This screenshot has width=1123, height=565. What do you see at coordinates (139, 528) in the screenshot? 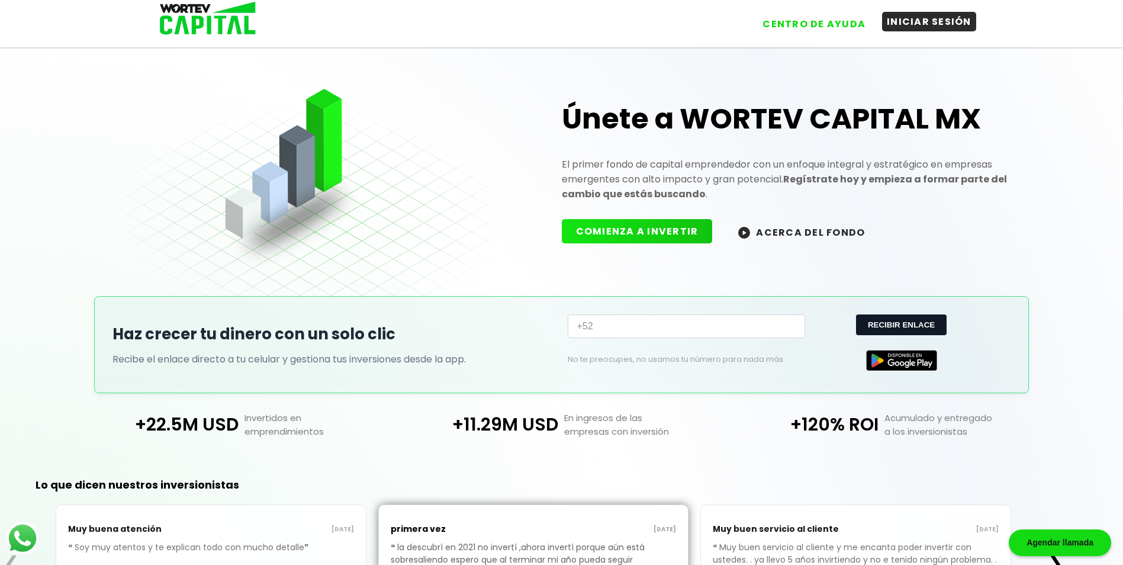
I see `p: Muy buena atención` at bounding box center [139, 528].